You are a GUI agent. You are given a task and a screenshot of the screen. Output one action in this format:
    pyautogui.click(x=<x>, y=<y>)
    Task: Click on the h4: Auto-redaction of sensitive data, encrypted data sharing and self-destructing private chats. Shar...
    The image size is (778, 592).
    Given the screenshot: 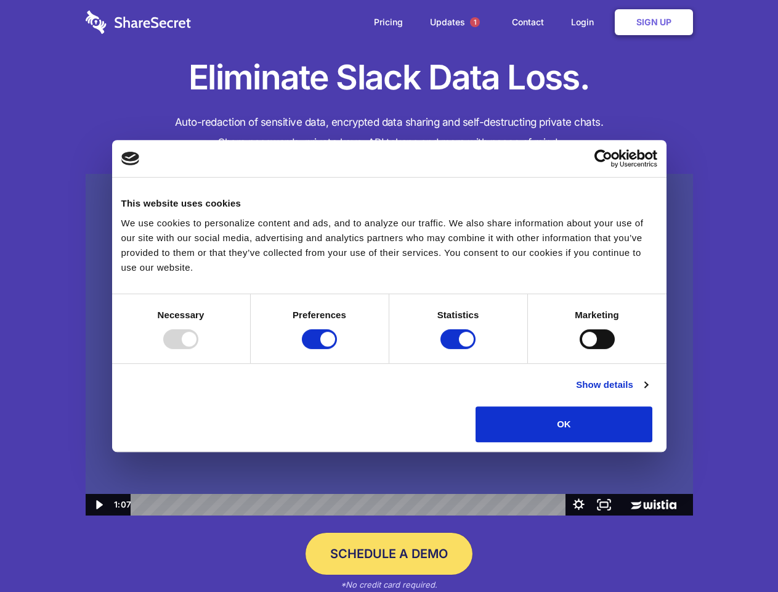 What is the action you would take?
    pyautogui.click(x=390, y=133)
    